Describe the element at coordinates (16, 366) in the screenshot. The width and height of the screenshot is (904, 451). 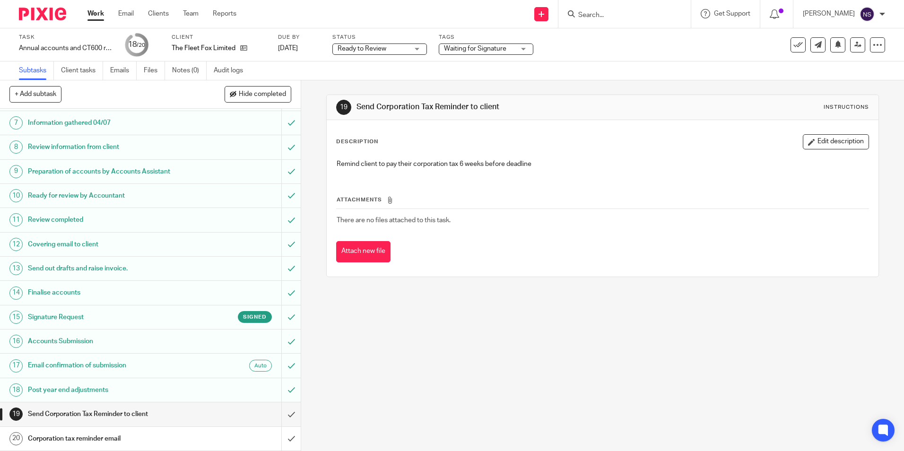
I see `div: 17` at that location.